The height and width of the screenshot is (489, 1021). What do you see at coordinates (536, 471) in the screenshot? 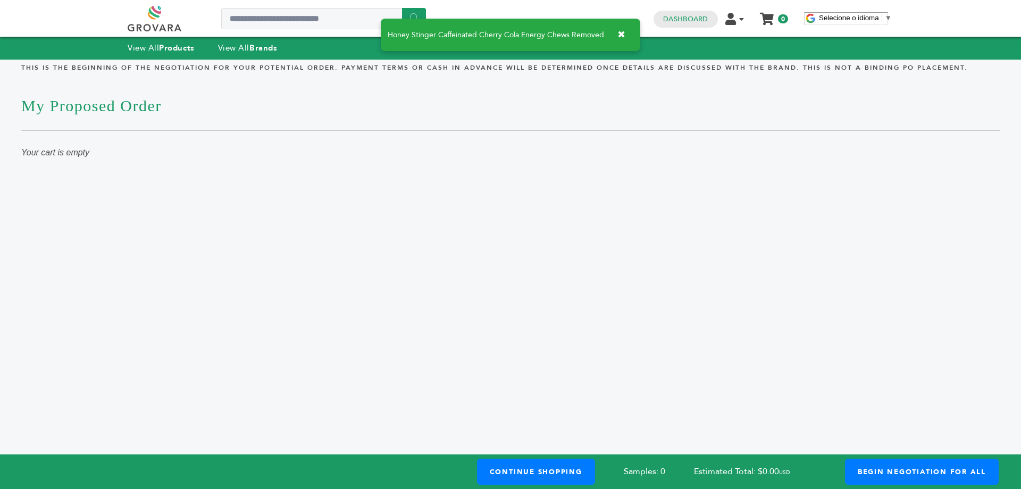
I see `a: Continue Shopping` at bounding box center [536, 471].